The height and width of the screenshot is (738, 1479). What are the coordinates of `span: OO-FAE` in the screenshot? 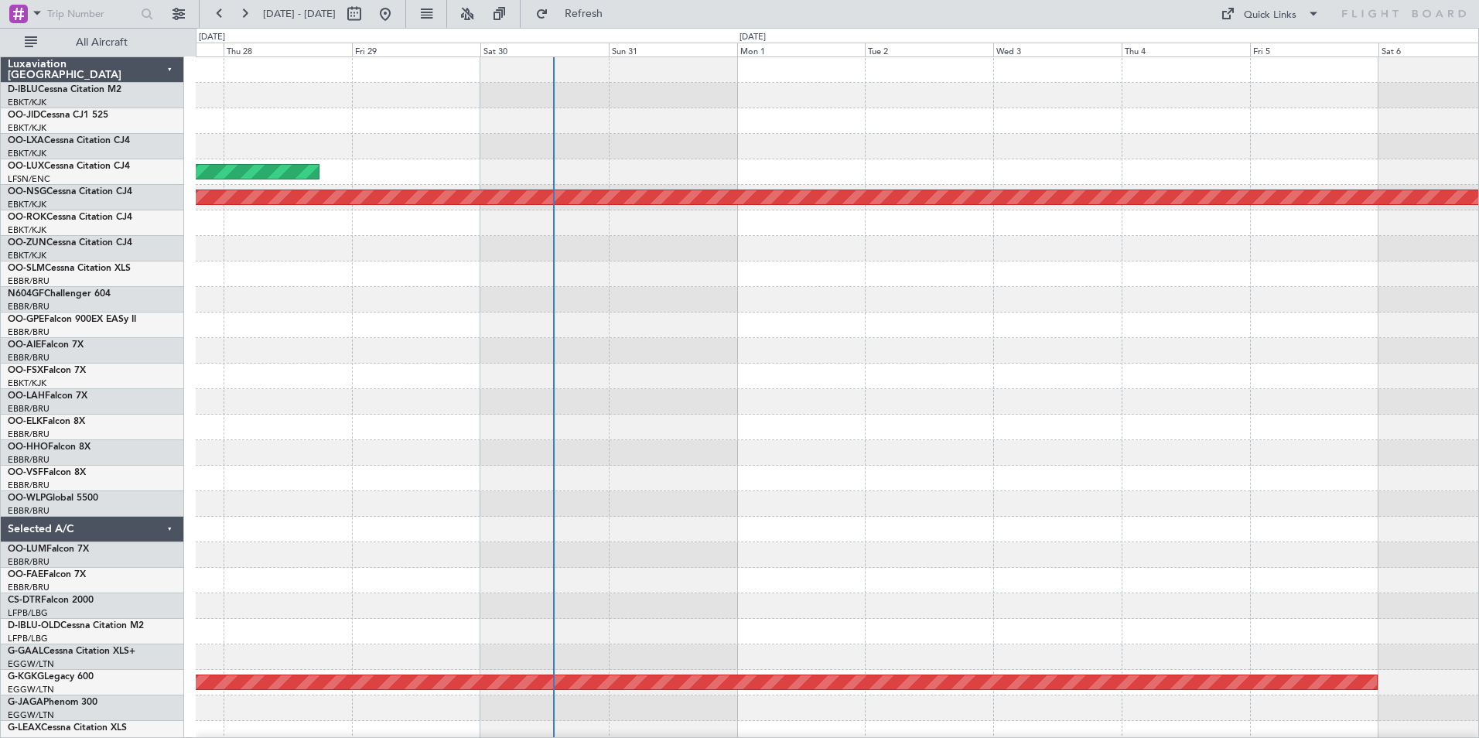 It's located at (26, 575).